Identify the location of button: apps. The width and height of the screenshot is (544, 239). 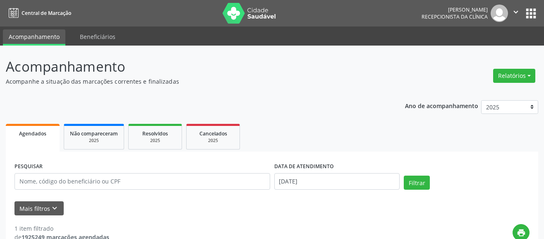
(530, 13).